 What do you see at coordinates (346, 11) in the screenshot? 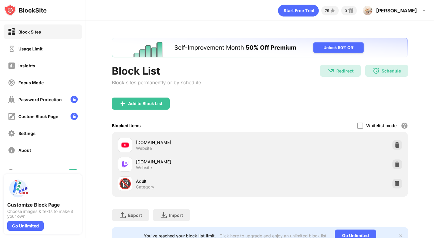
I see `div: 3` at bounding box center [346, 11].